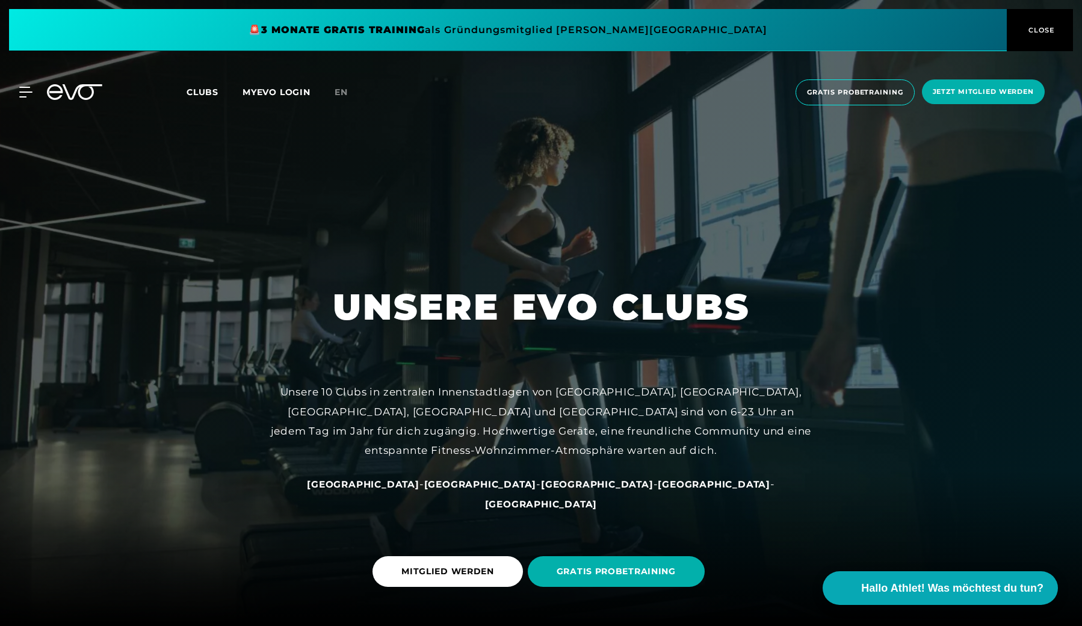 This screenshot has width=1082, height=626. What do you see at coordinates (952, 588) in the screenshot?
I see `span: Hallo Athlet! Was möchtest du tun?` at bounding box center [952, 588].